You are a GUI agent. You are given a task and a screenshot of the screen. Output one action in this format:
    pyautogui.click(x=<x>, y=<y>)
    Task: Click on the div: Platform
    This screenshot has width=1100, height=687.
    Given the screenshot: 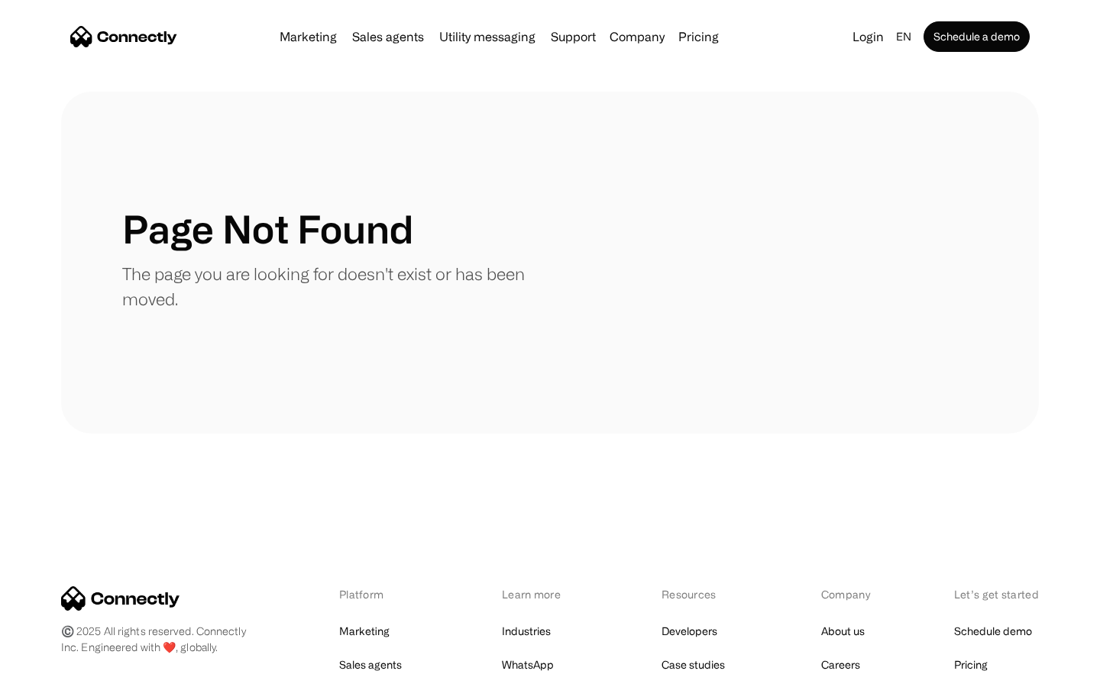 What is the action you would take?
    pyautogui.click(x=380, y=594)
    